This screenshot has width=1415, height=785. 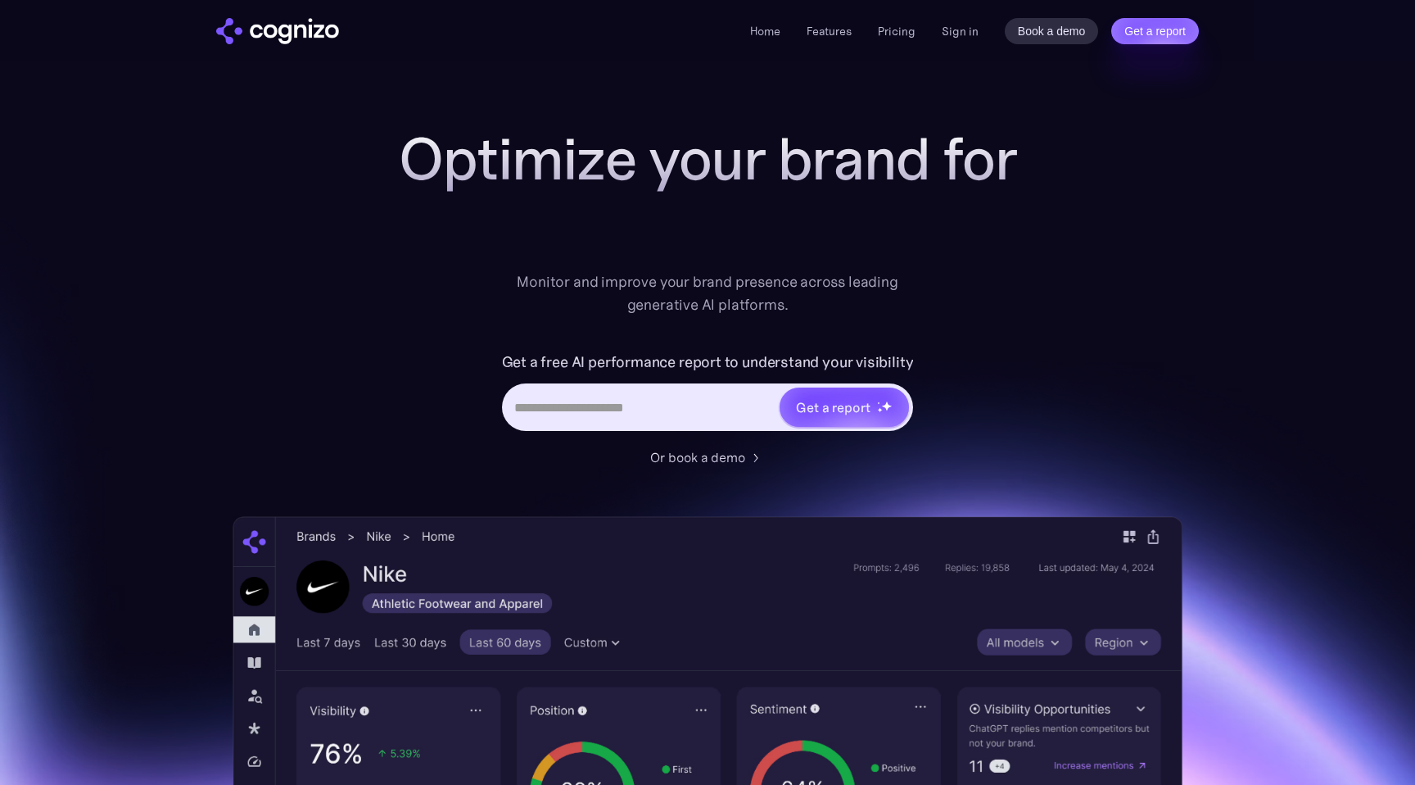 What do you see at coordinates (708, 293) in the screenshot?
I see `div: Monitor and improve your brand presence across leading generative AI platforms.` at bounding box center [708, 293].